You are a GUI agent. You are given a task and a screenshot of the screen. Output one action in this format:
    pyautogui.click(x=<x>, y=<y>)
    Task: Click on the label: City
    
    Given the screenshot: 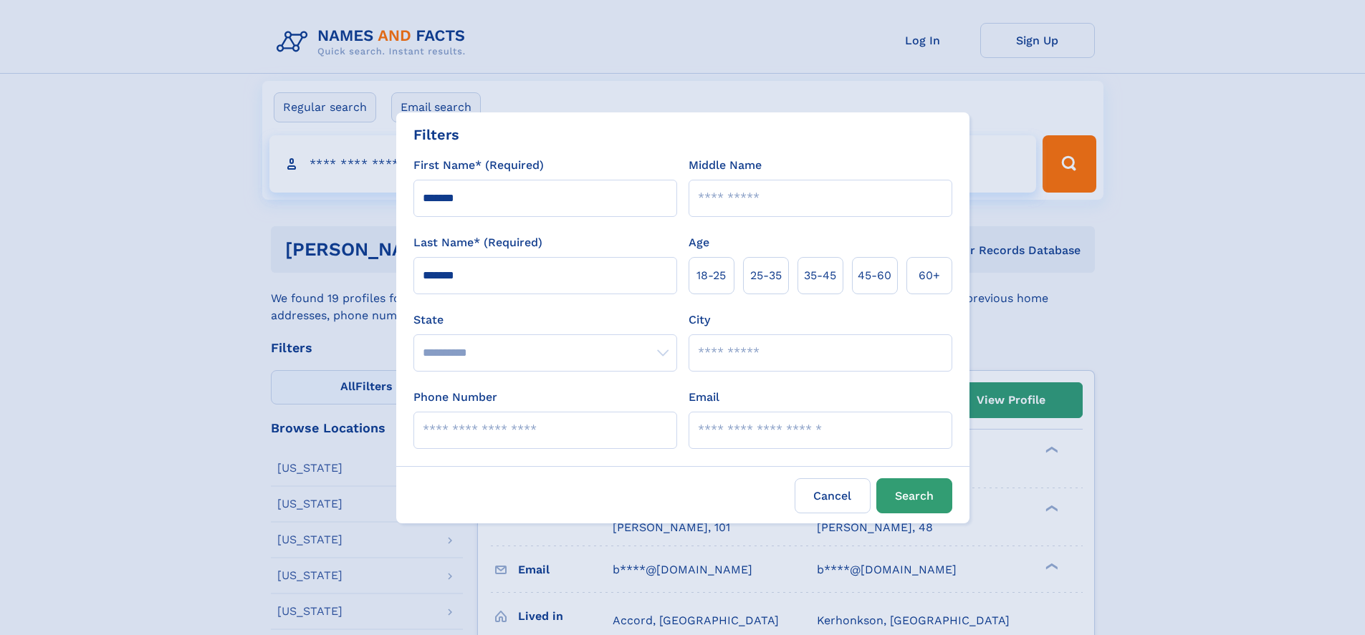 What is the action you would take?
    pyautogui.click(x=699, y=320)
    